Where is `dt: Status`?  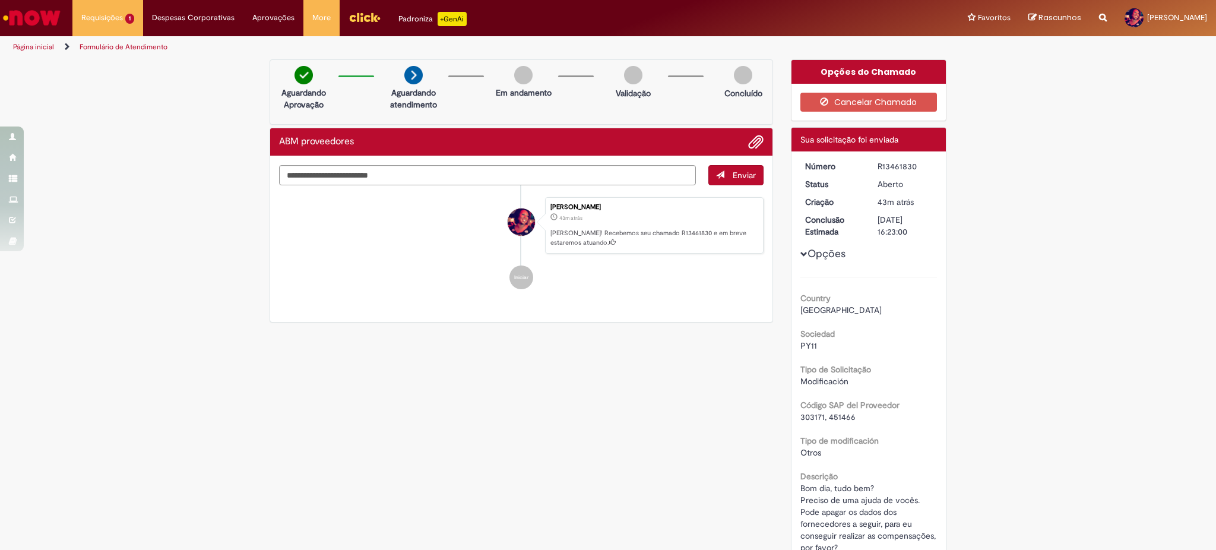
dt: Status is located at coordinates (833, 184).